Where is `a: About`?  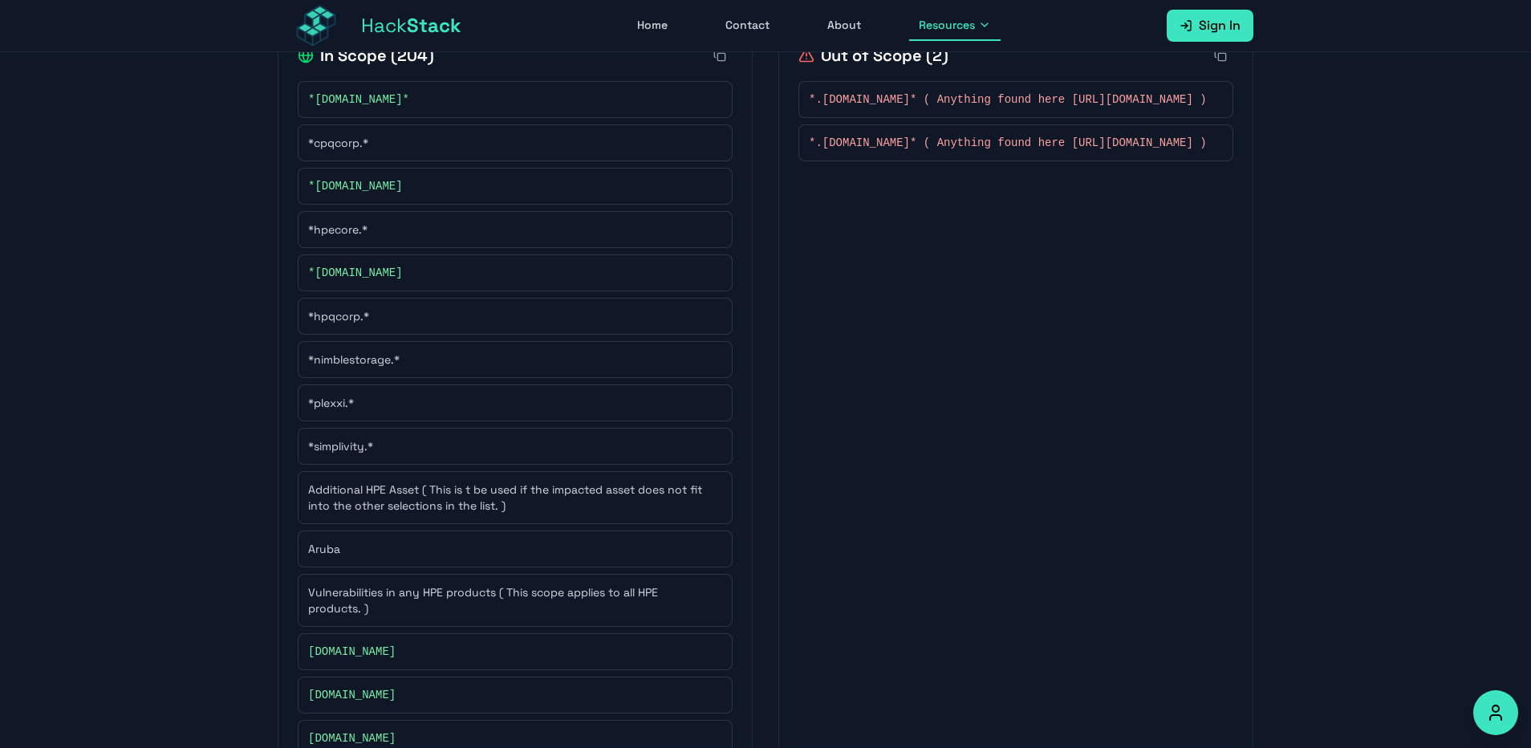
a: About is located at coordinates (844, 26).